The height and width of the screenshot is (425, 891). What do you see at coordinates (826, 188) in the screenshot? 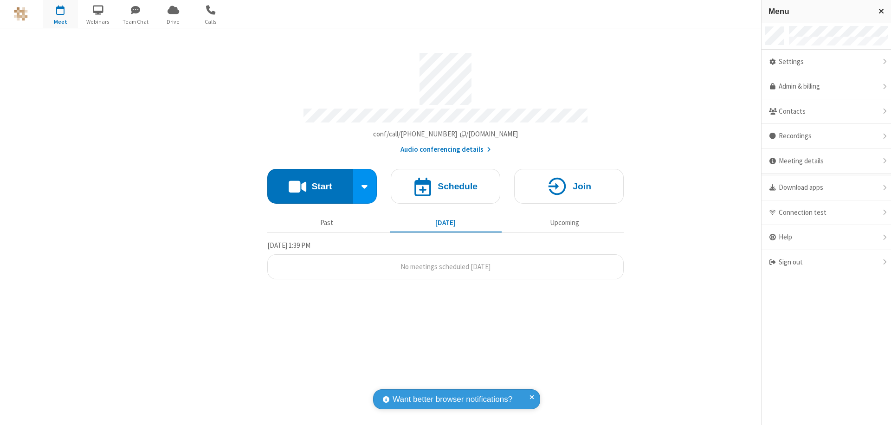
I see `div: Download apps` at bounding box center [826, 188].